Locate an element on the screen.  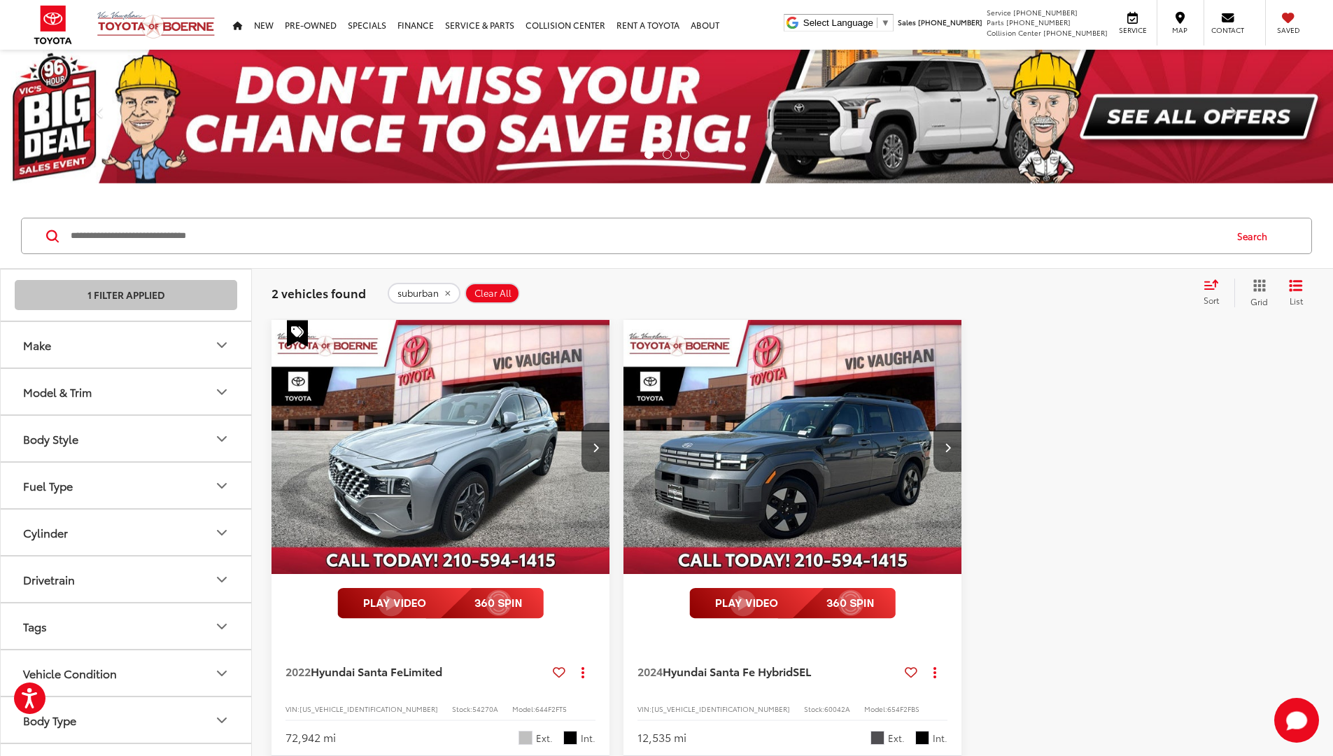
button: Search is located at coordinates (1255, 236).